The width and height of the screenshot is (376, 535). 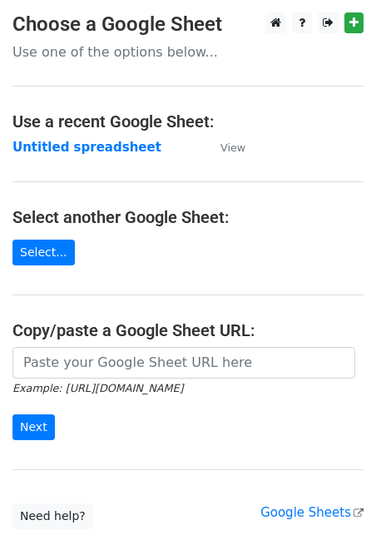 I want to click on h4: Use a recent Google Sheet:, so click(x=188, y=121).